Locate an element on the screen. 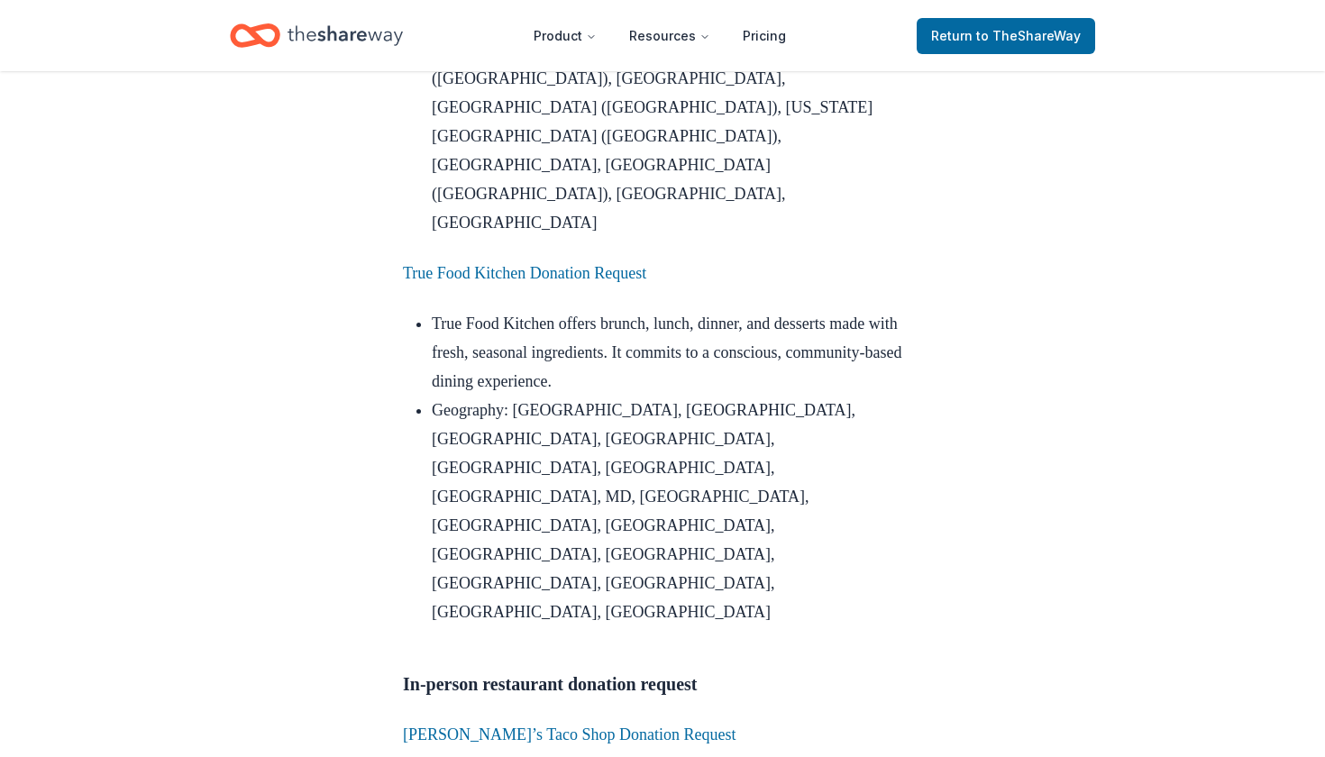  a: Home is located at coordinates (316, 35).